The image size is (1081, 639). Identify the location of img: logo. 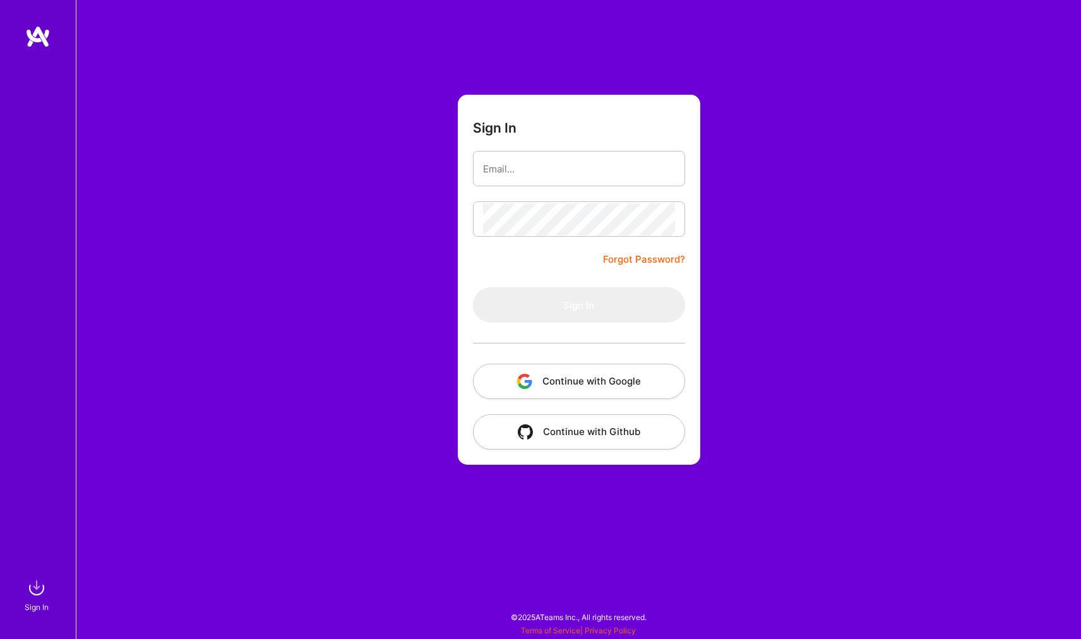
(38, 37).